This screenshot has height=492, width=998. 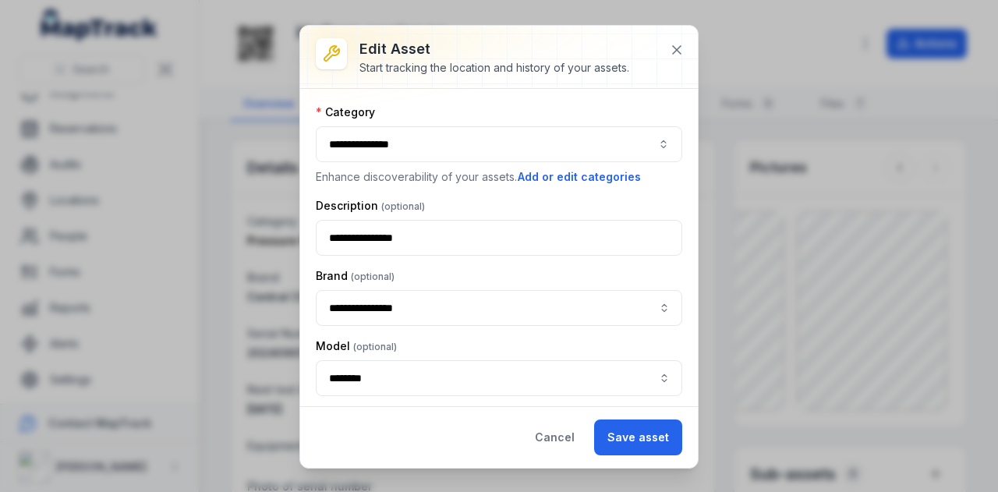 I want to click on label: Model, so click(x=356, y=346).